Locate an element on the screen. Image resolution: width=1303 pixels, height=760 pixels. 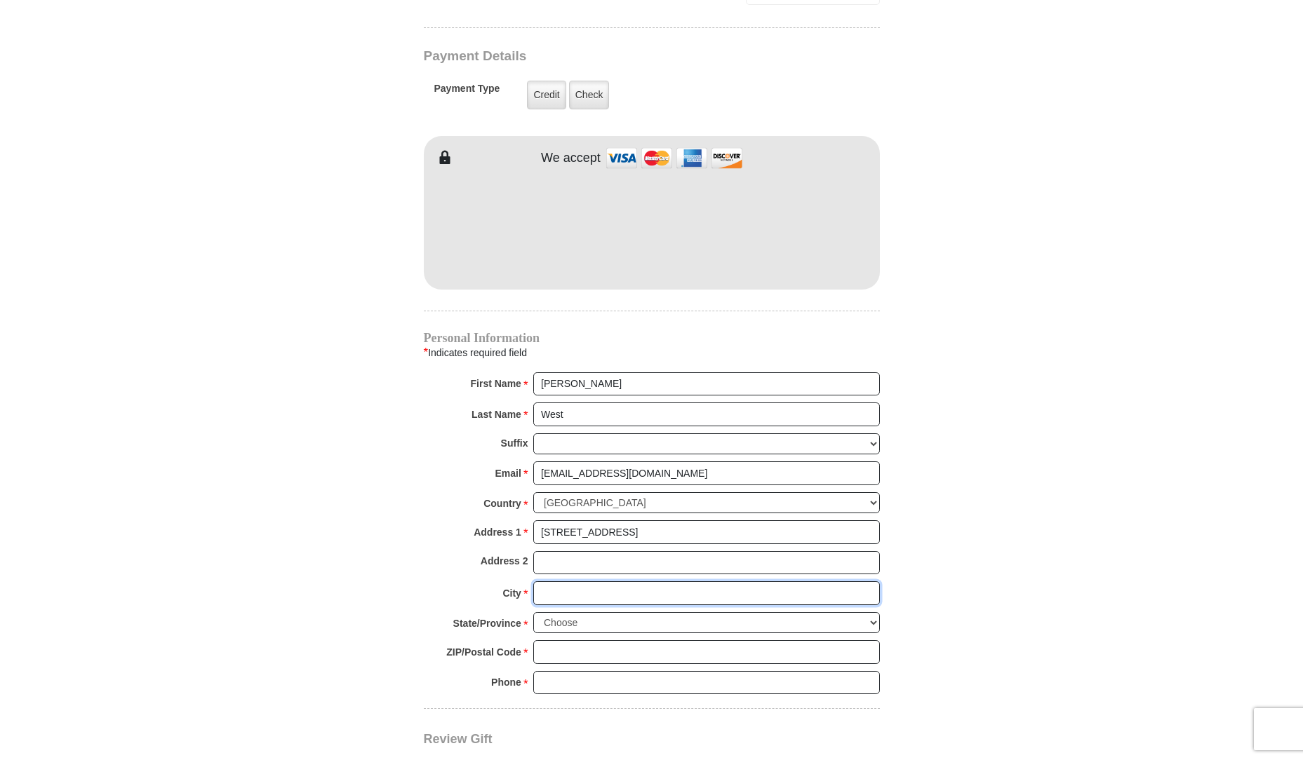
div: Indicates required field is located at coordinates (652, 353).